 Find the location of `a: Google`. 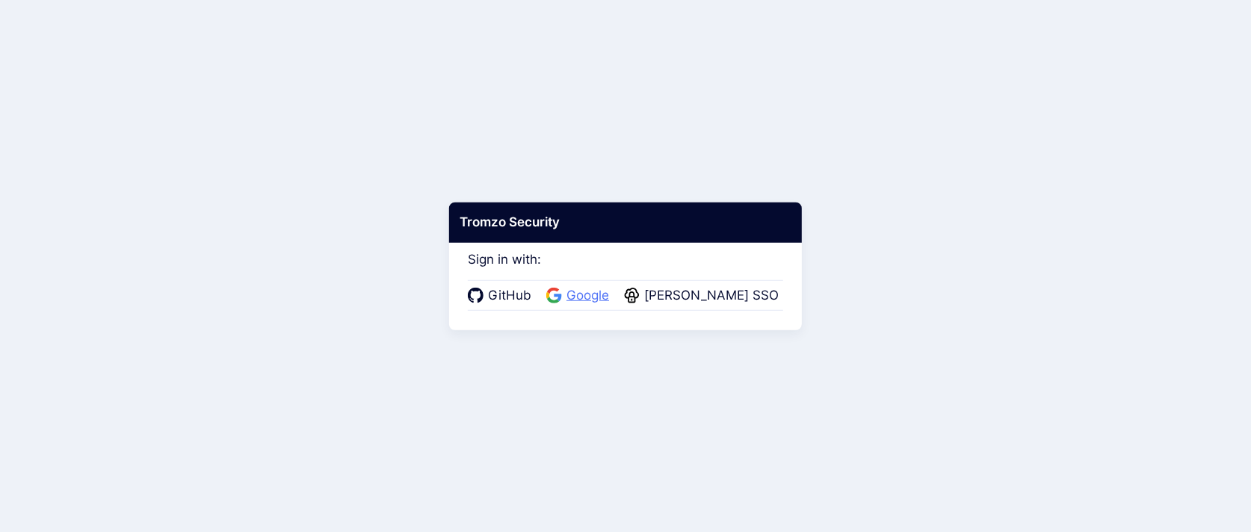

a: Google is located at coordinates (580, 296).